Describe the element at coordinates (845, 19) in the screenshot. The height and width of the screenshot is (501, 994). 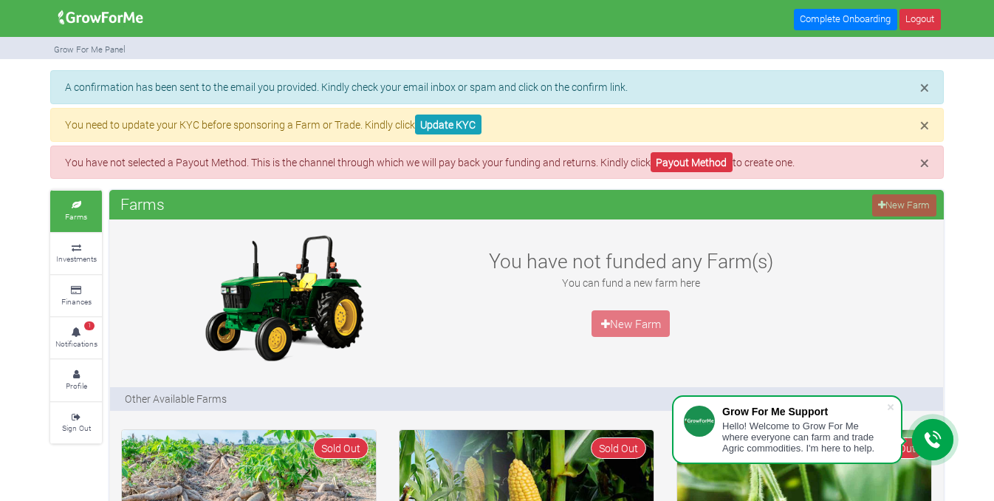
I see `a: Complete Onboarding` at that location.